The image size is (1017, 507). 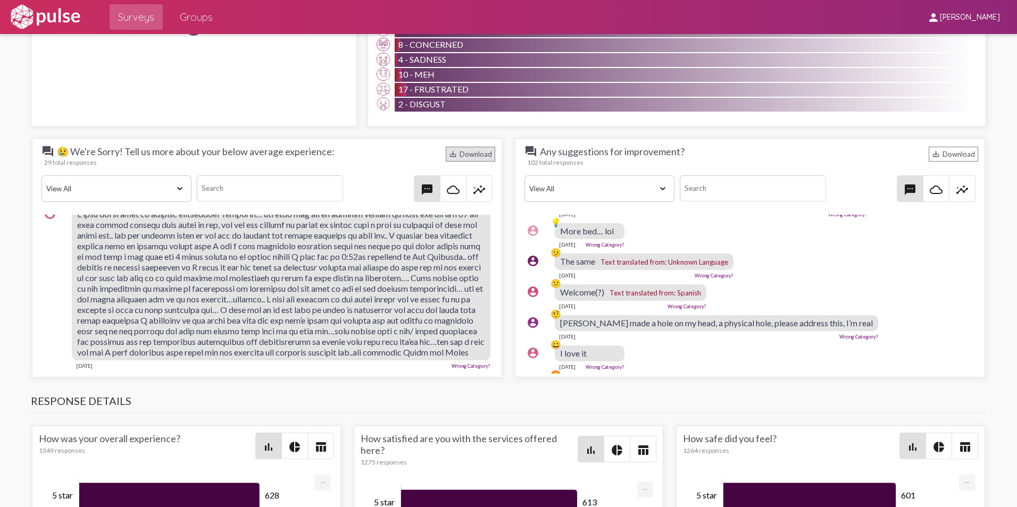 I want to click on tspan: 628, so click(x=272, y=496).